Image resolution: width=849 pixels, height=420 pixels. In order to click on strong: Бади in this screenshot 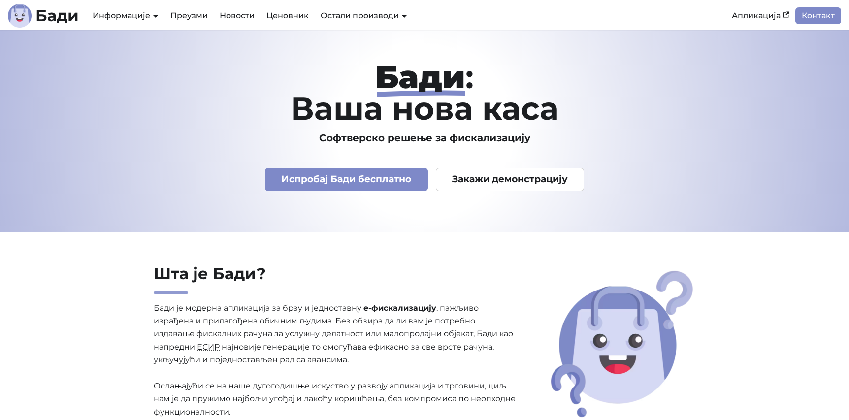, I will do `click(420, 77)`.